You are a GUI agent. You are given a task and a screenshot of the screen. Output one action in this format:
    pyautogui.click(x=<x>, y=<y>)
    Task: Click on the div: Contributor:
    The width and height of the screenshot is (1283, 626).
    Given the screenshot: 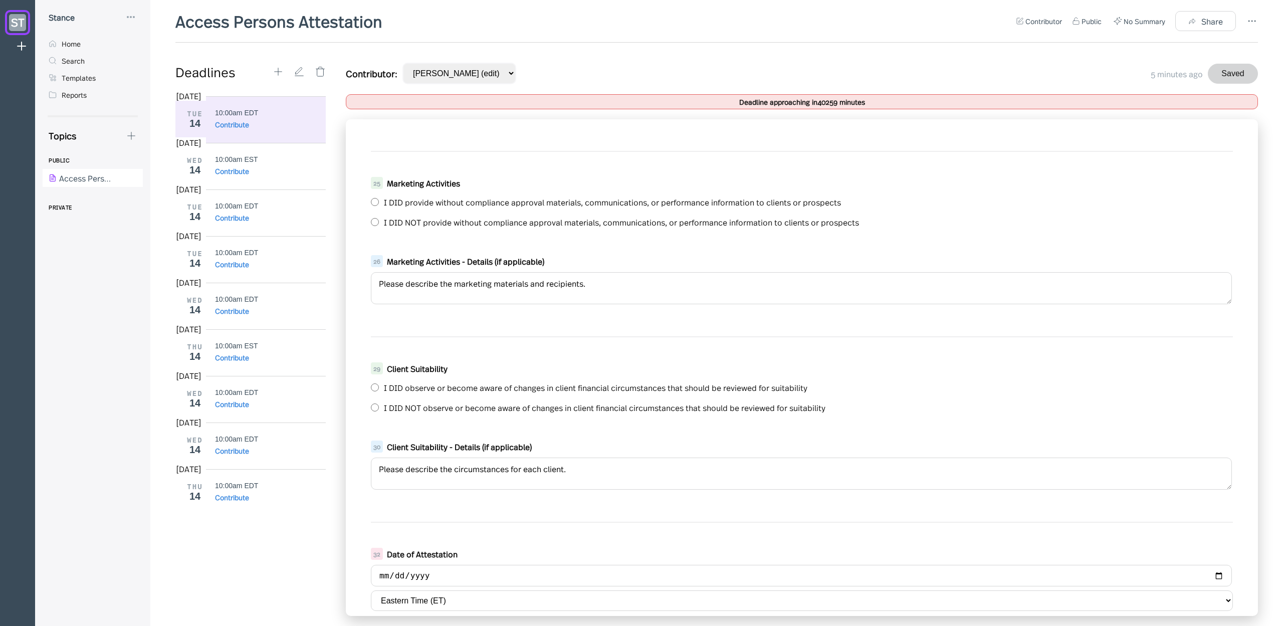 What is the action you would take?
    pyautogui.click(x=371, y=73)
    